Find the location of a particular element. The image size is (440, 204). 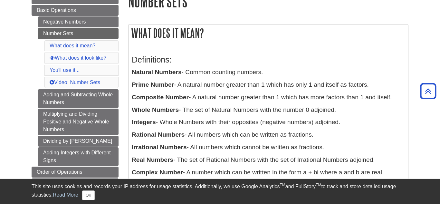

span: Order of Operations is located at coordinates (59, 172).